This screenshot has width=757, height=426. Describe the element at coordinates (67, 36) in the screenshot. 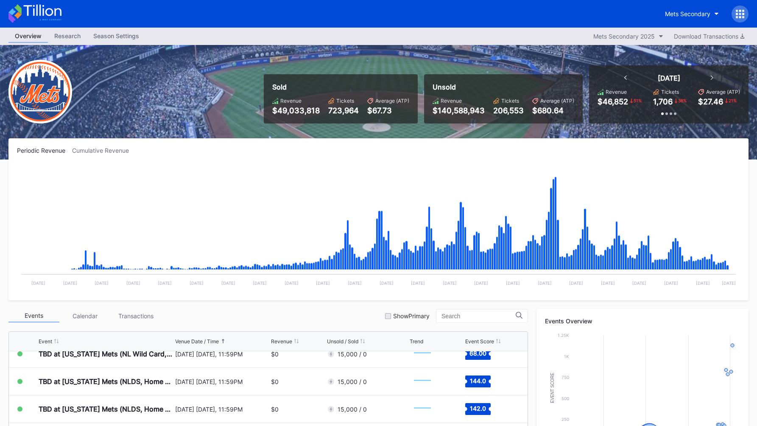

I see `div: Research` at that location.